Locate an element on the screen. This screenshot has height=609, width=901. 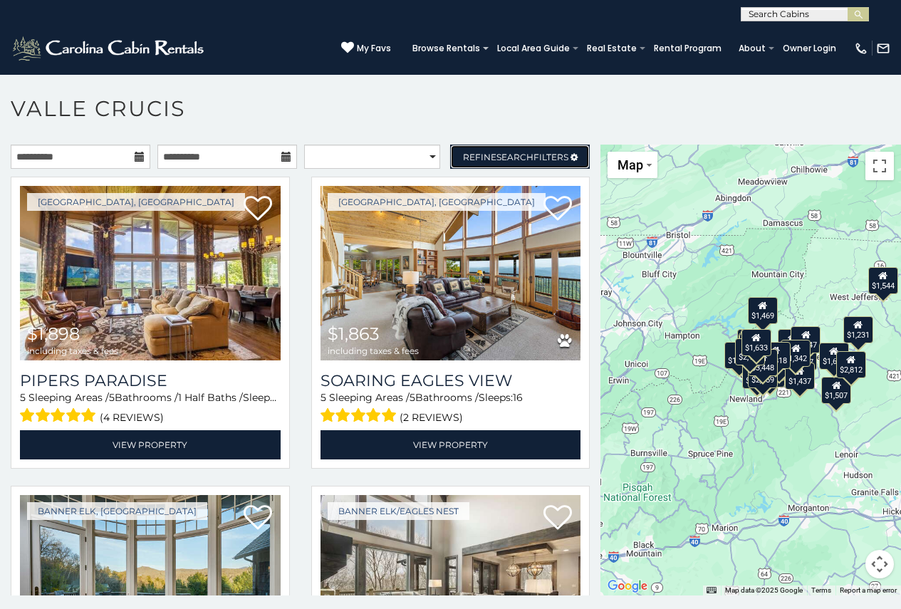
span: $1,863 is located at coordinates (353, 333).